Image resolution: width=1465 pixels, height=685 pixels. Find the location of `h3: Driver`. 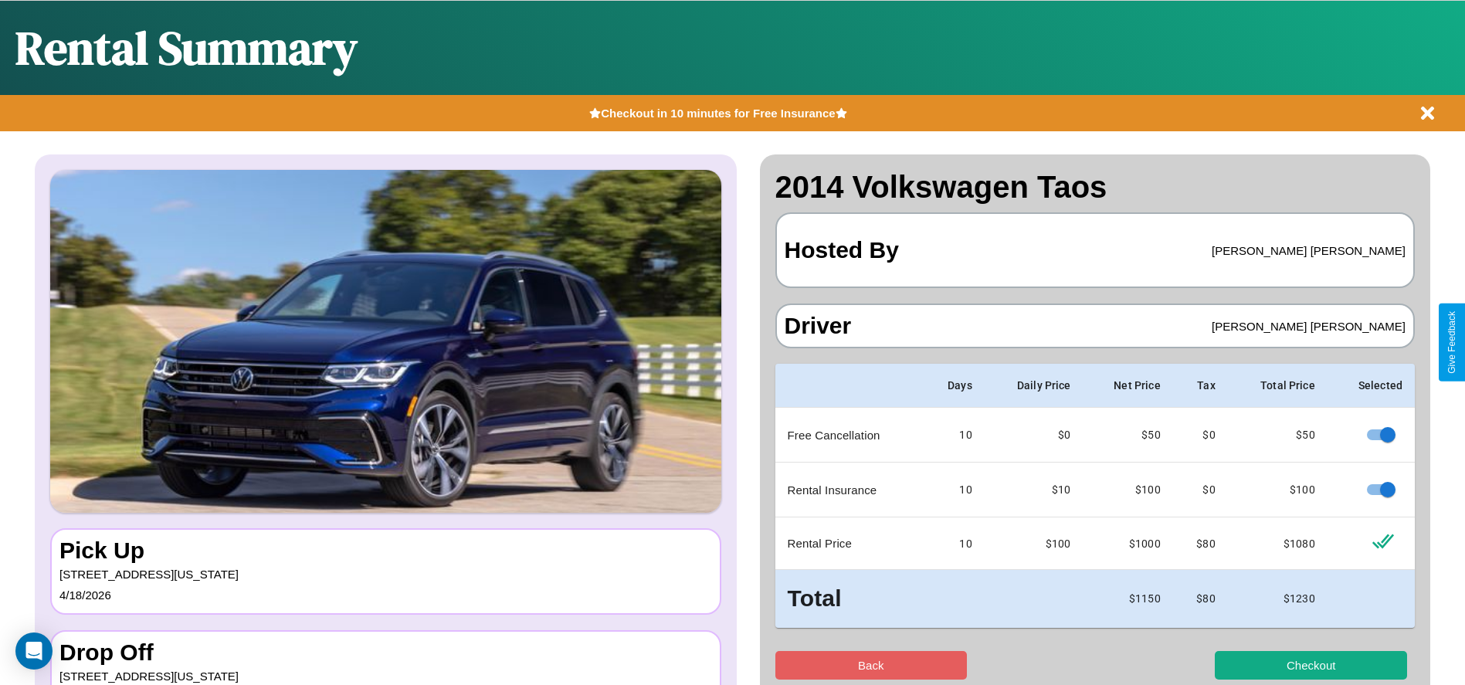

h3: Driver is located at coordinates (818, 326).